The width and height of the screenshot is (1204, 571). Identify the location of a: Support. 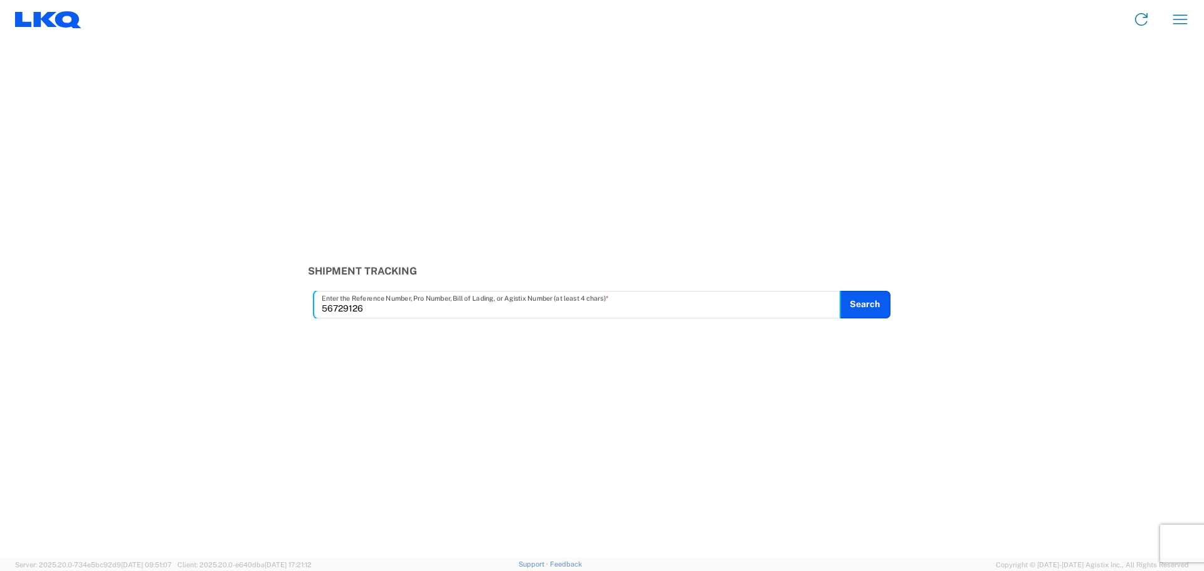
(534, 564).